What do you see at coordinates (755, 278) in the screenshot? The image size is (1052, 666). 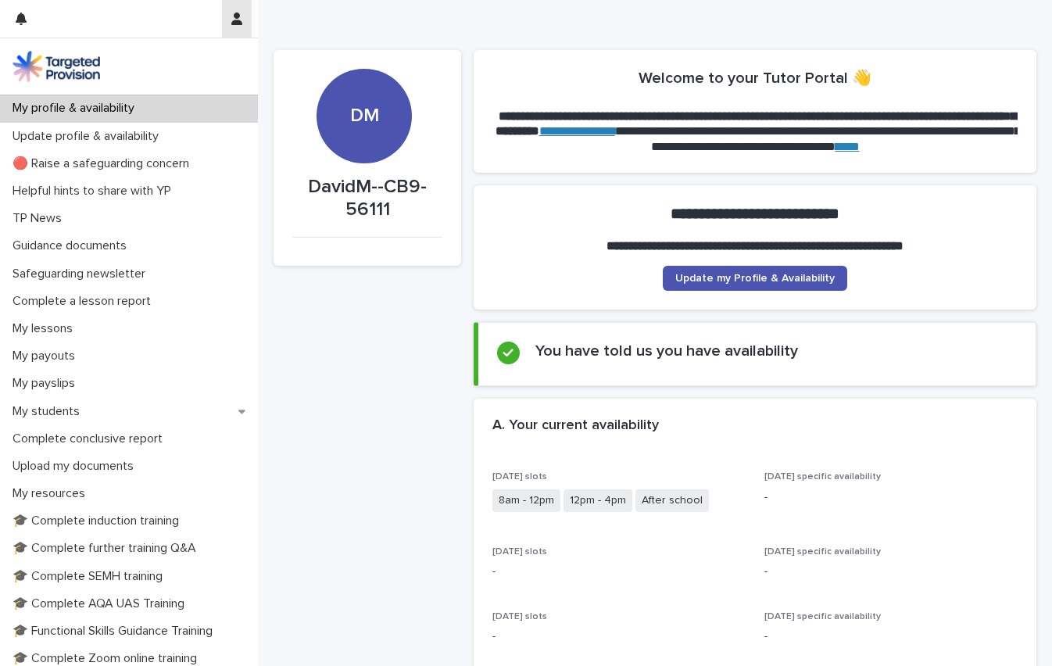 I see `span: Update my Profile & Availability` at bounding box center [755, 278].